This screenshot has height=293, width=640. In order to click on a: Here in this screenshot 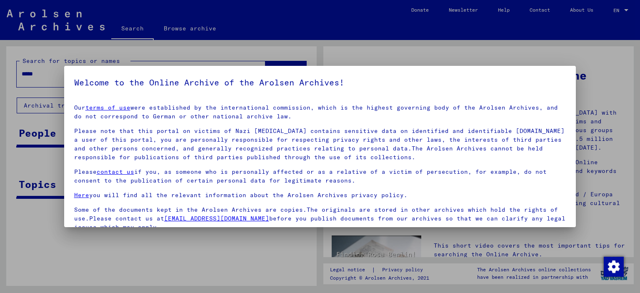, I will do `click(82, 195)`.